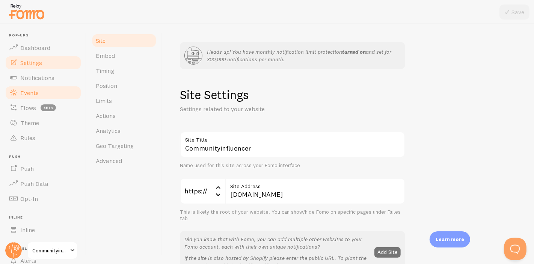 This screenshot has width=534, height=264. I want to click on img: fomo-relay-logo-orange.svg, so click(27, 11).